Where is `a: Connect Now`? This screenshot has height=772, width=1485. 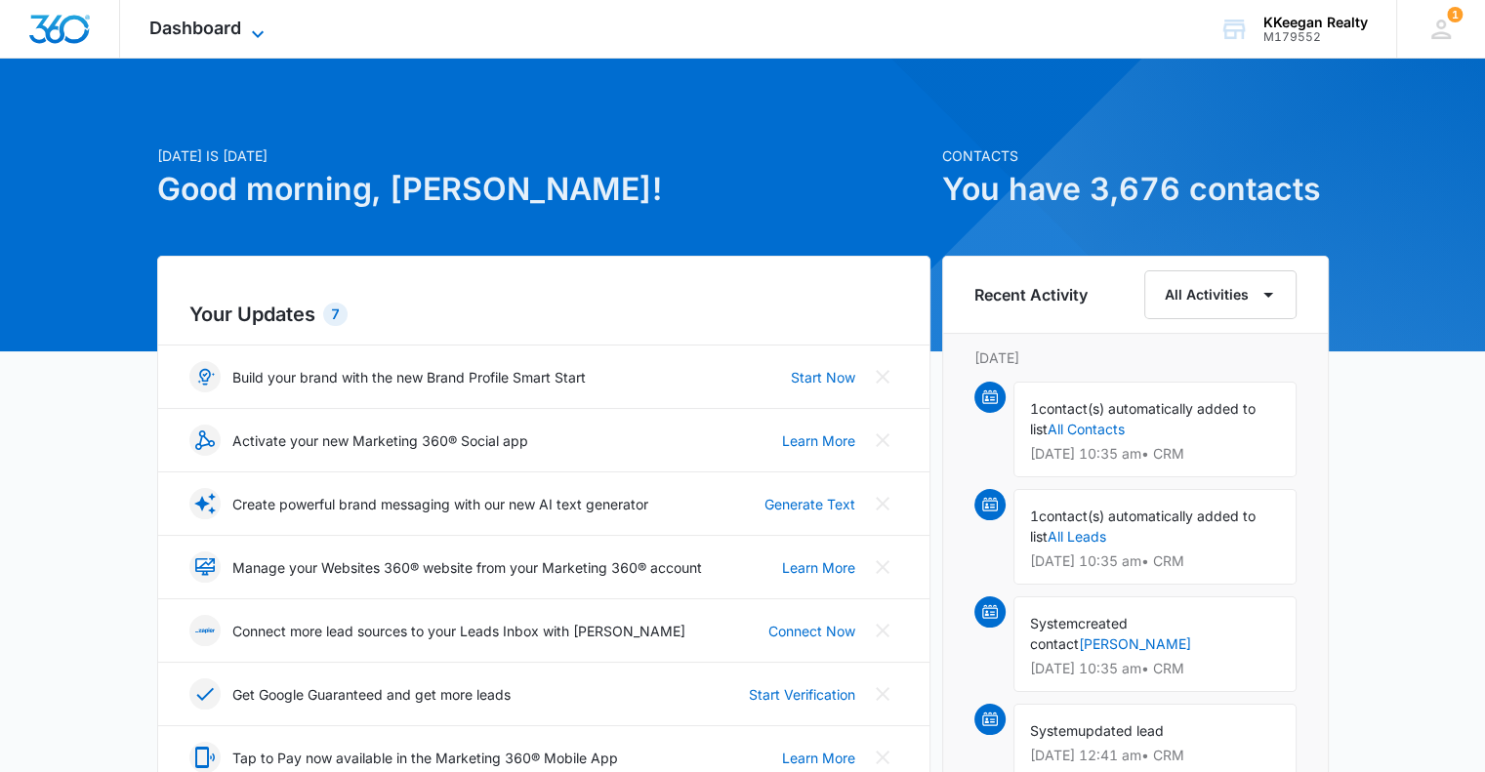
a: Connect Now is located at coordinates (811, 631).